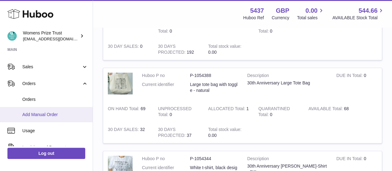  I want to click on a: Log out, so click(46, 153).